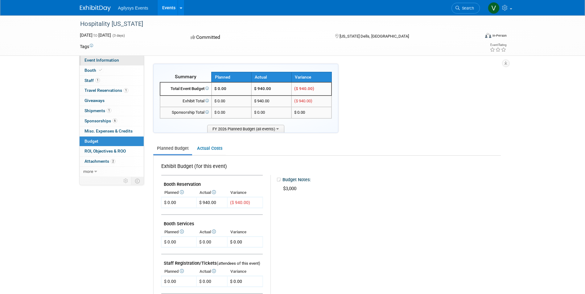 This screenshot has width=585, height=294. What do you see at coordinates (113, 161) in the screenshot?
I see `span: 2` at bounding box center [113, 161].